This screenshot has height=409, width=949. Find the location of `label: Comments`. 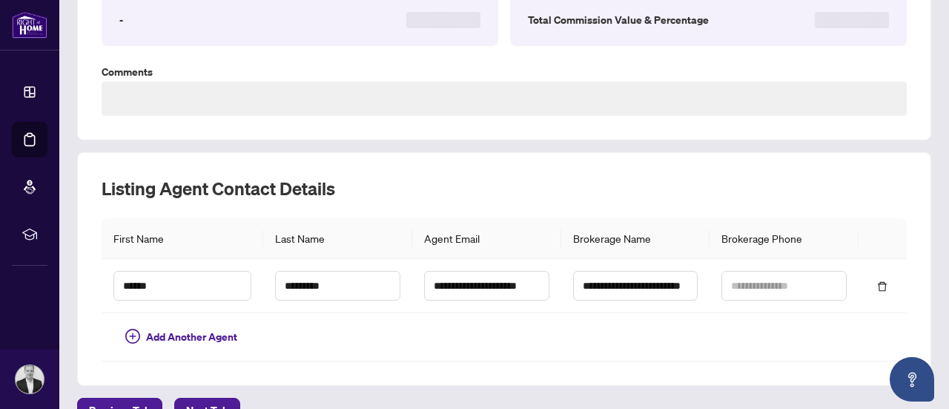

label: Comments is located at coordinates (504, 72).